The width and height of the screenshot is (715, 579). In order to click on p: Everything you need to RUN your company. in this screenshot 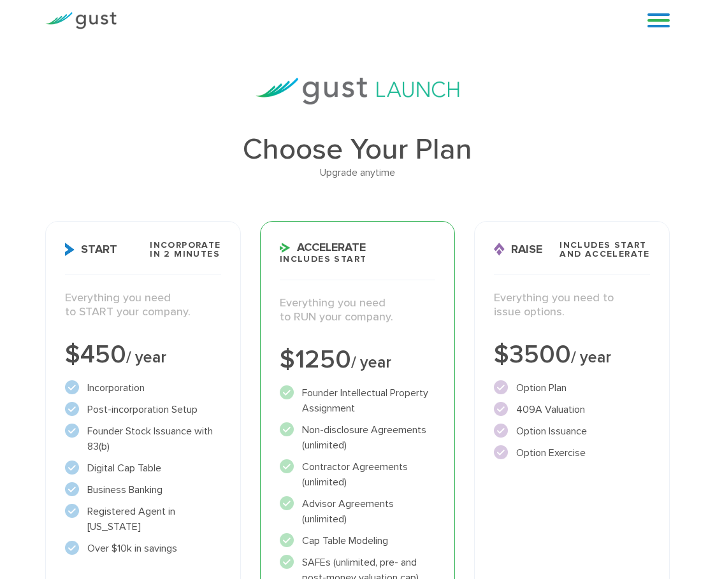, I will do `click(358, 310)`.